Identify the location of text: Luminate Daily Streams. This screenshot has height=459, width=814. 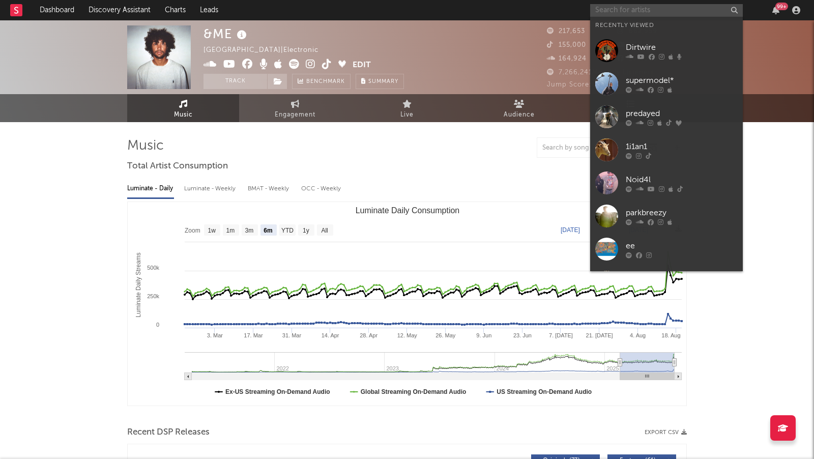
(138, 284).